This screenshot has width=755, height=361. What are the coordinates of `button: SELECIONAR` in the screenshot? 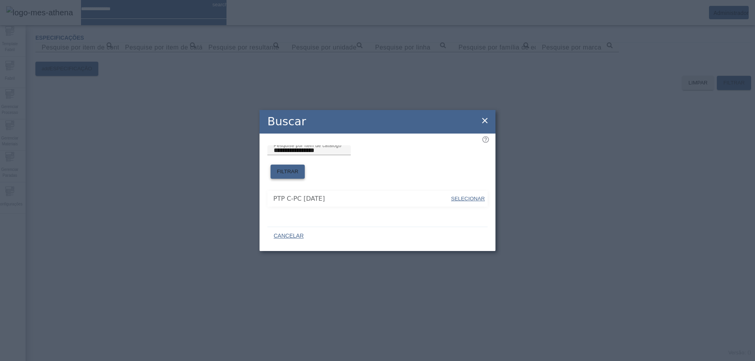 It's located at (468, 199).